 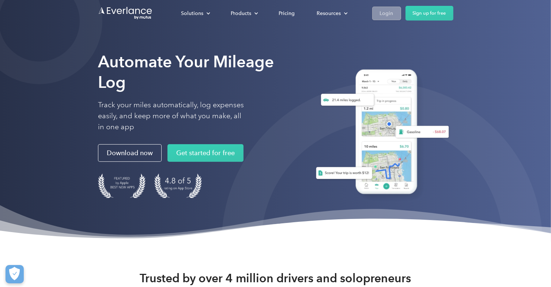 I want to click on a: Login, so click(x=387, y=13).